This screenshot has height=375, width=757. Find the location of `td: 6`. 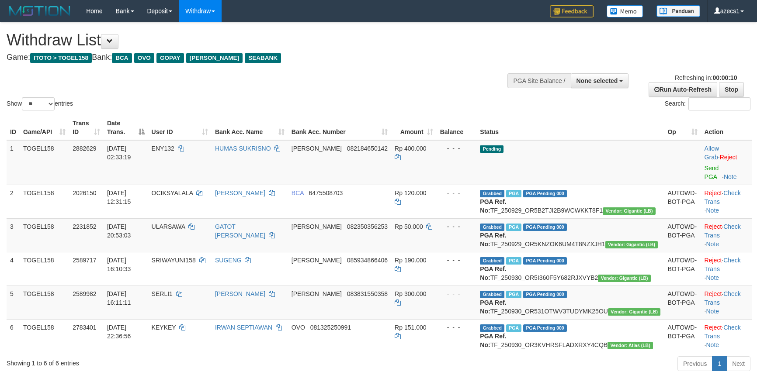

td: 6 is located at coordinates (13, 336).